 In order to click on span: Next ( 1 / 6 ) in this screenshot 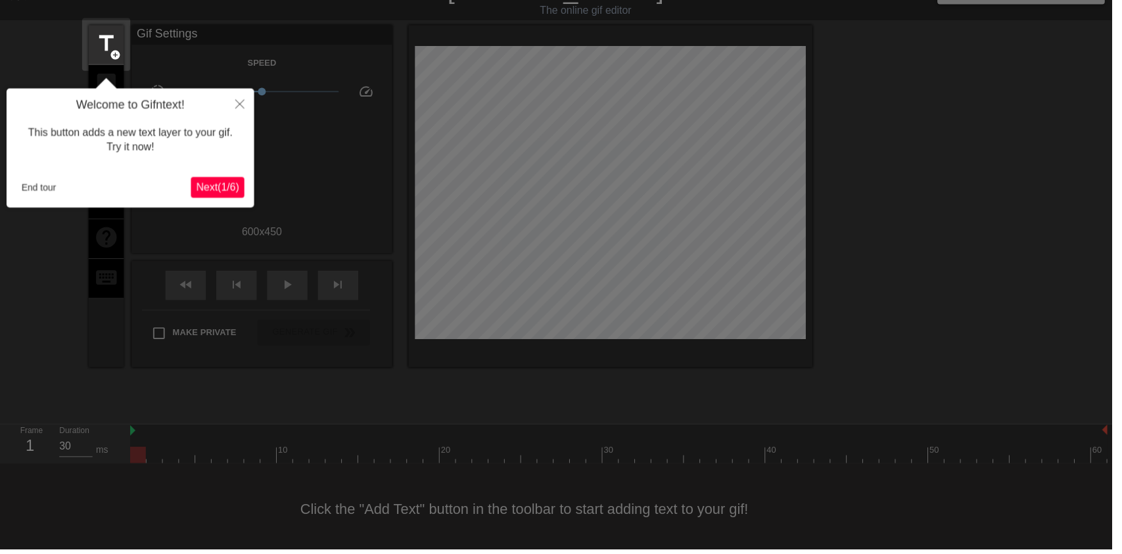, I will do `click(220, 189)`.